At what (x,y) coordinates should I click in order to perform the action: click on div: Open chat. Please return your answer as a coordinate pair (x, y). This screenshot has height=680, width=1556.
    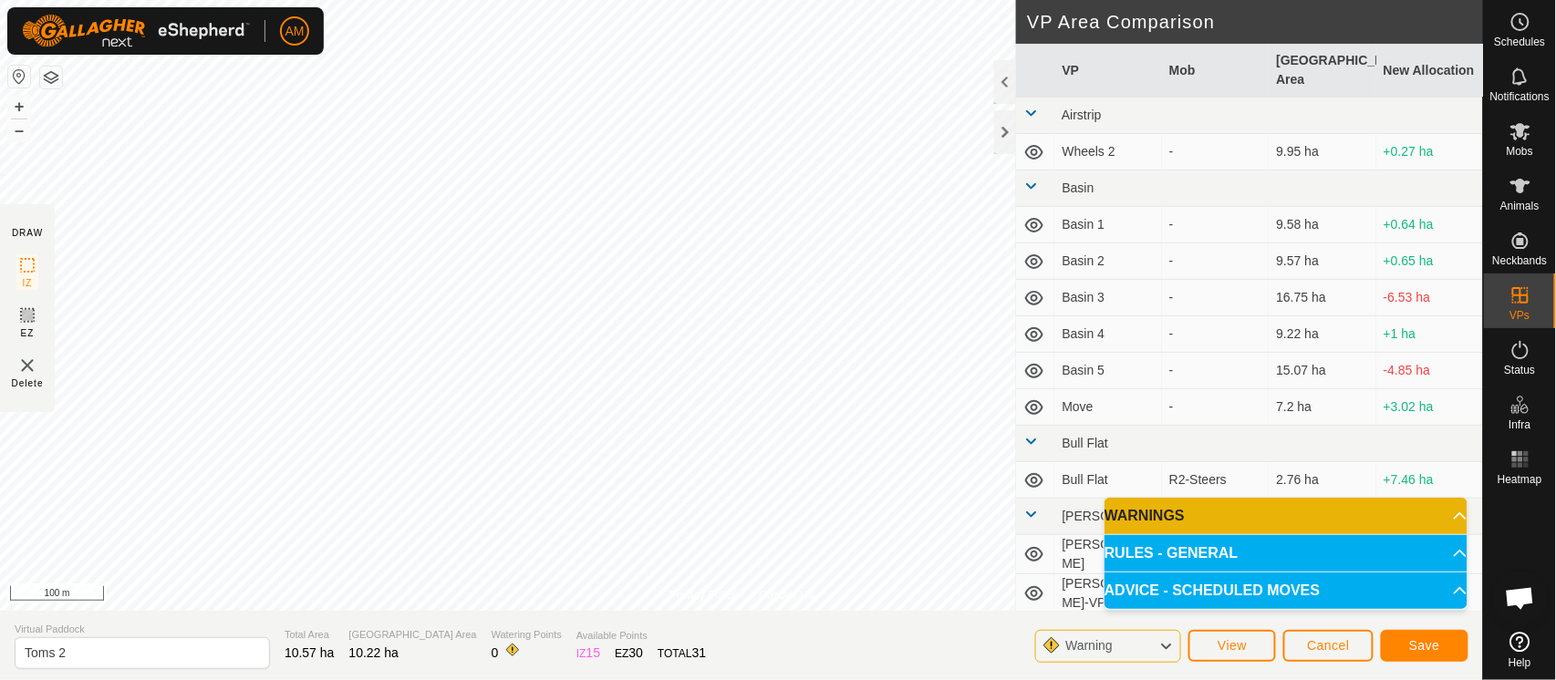
    Looking at the image, I should click on (1520, 598).